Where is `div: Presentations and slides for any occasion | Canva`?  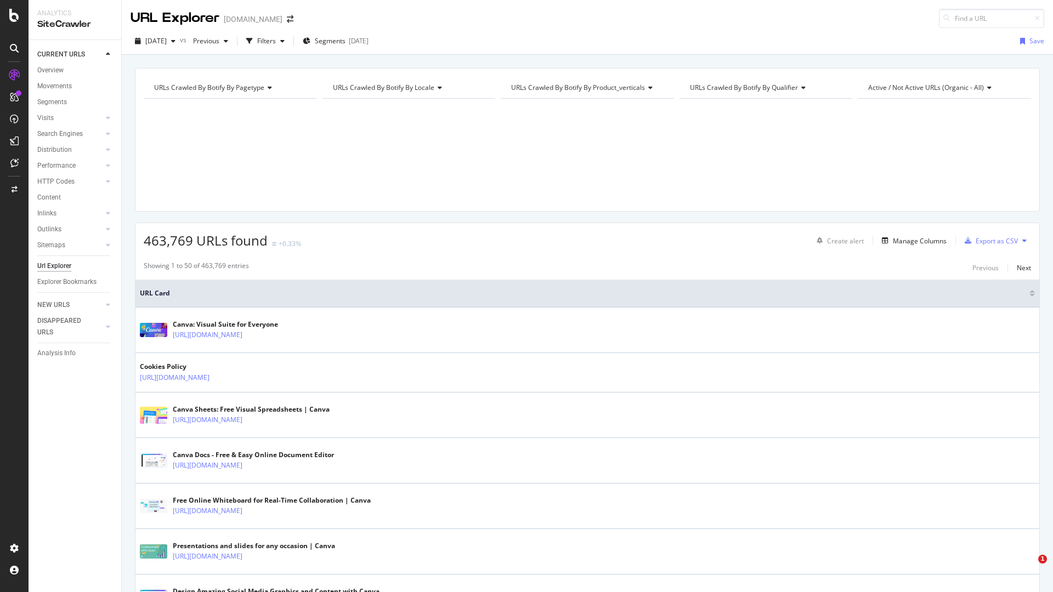
div: Presentations and slides for any occasion | Canva is located at coordinates (254, 546).